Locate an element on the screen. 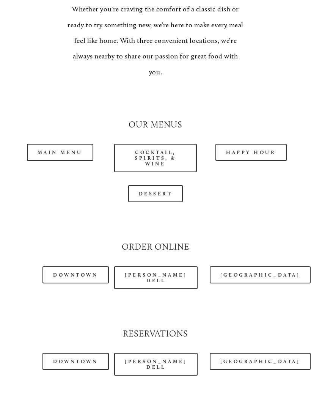 The image size is (311, 409). h2: Reservations is located at coordinates (156, 334).